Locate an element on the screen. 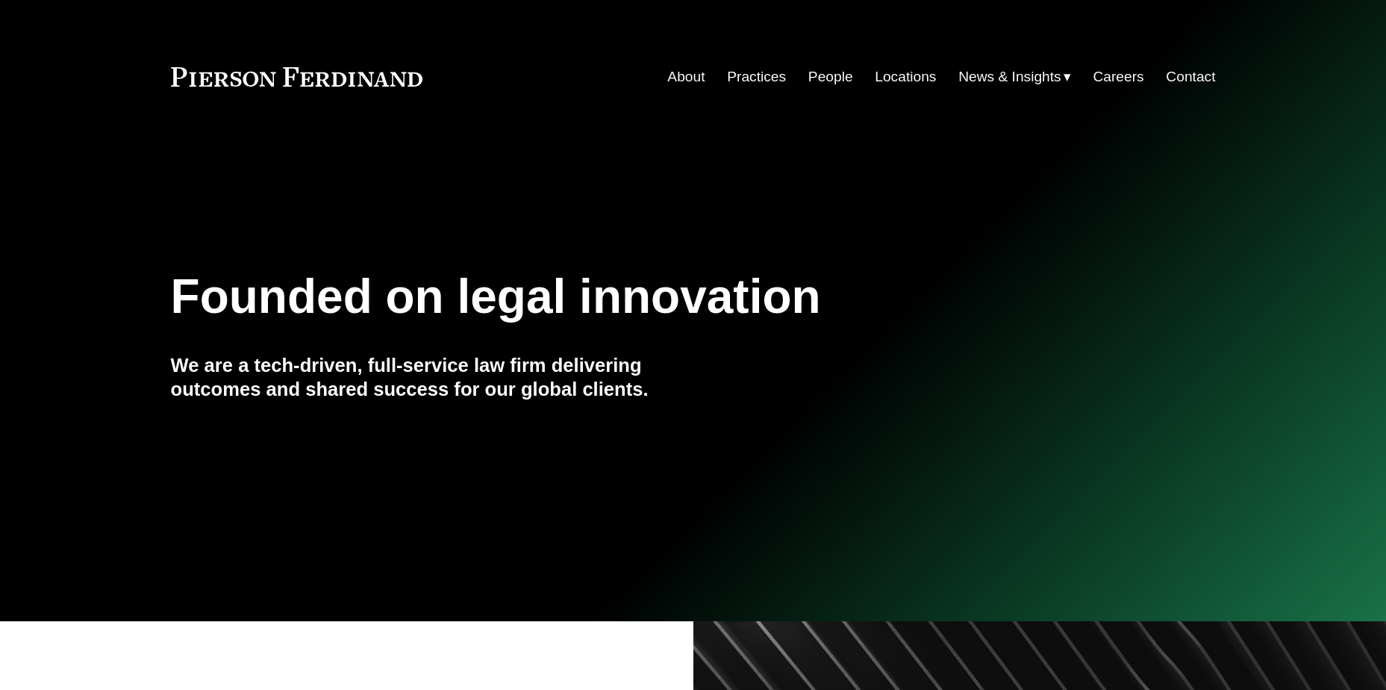  span: News & Insights is located at coordinates (1010, 77).